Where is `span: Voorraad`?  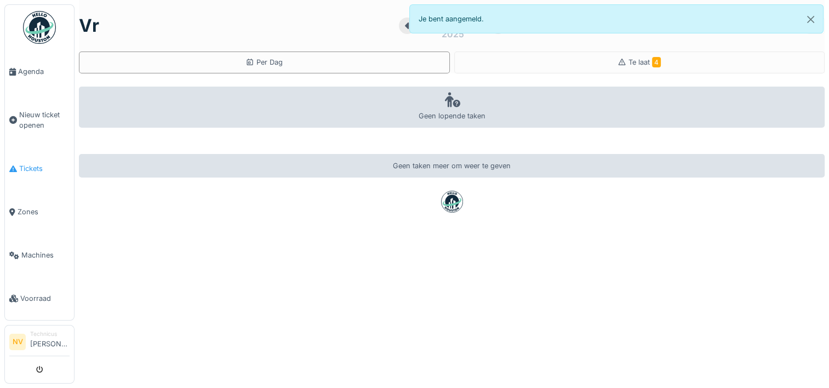
span: Voorraad is located at coordinates (45, 298).